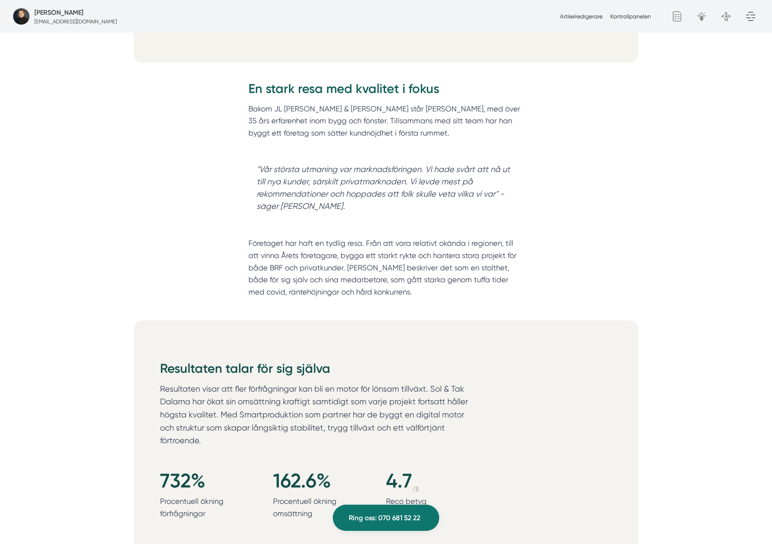 This screenshot has width=772, height=544. I want to click on span: 4.7, so click(399, 481).